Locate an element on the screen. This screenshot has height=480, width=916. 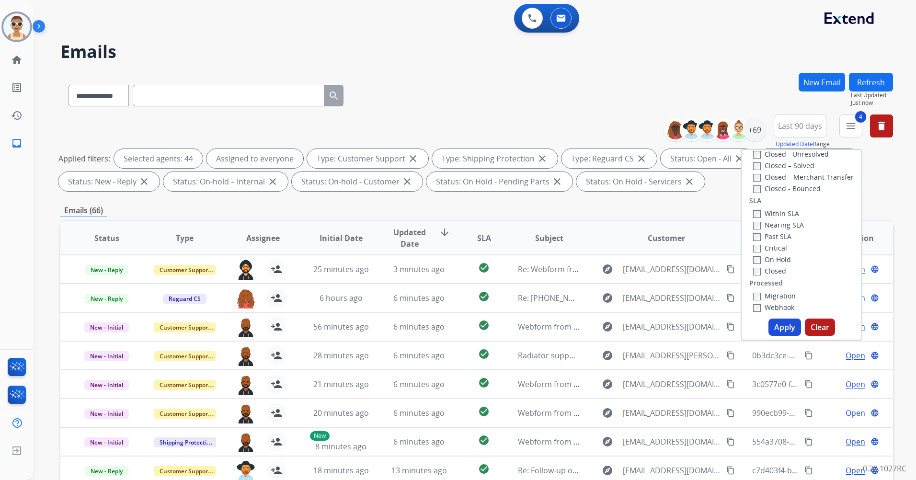
label: On Hold is located at coordinates (772, 259).